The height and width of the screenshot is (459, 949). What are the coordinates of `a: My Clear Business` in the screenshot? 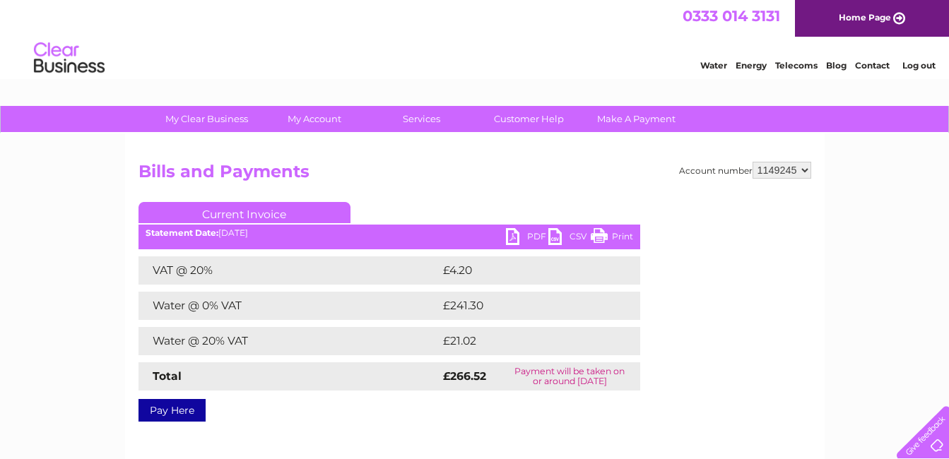 It's located at (206, 119).